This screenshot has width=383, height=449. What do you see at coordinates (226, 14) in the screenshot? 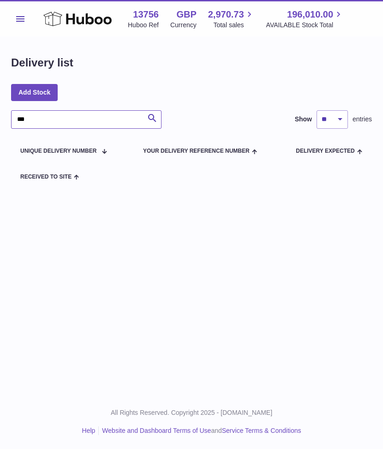
I see `span: 2,970.73` at bounding box center [226, 14].